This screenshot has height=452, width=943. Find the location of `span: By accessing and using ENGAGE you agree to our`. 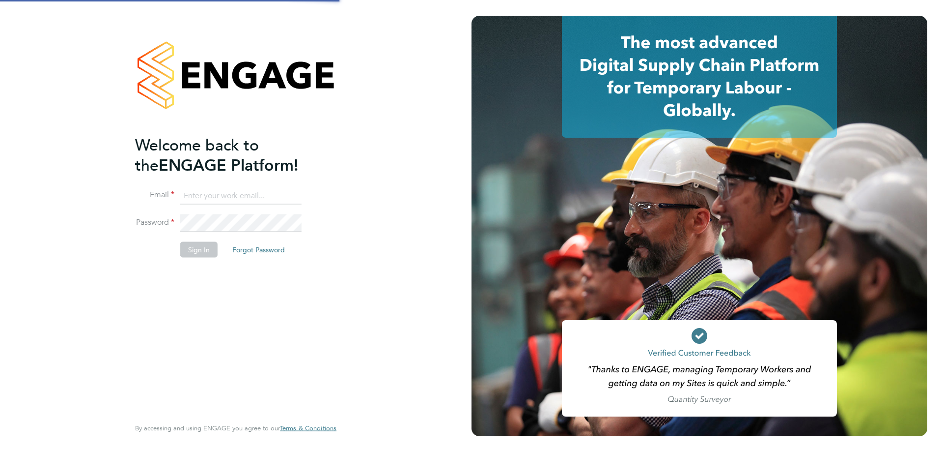

span: By accessing and using ENGAGE you agree to our is located at coordinates (236, 427).